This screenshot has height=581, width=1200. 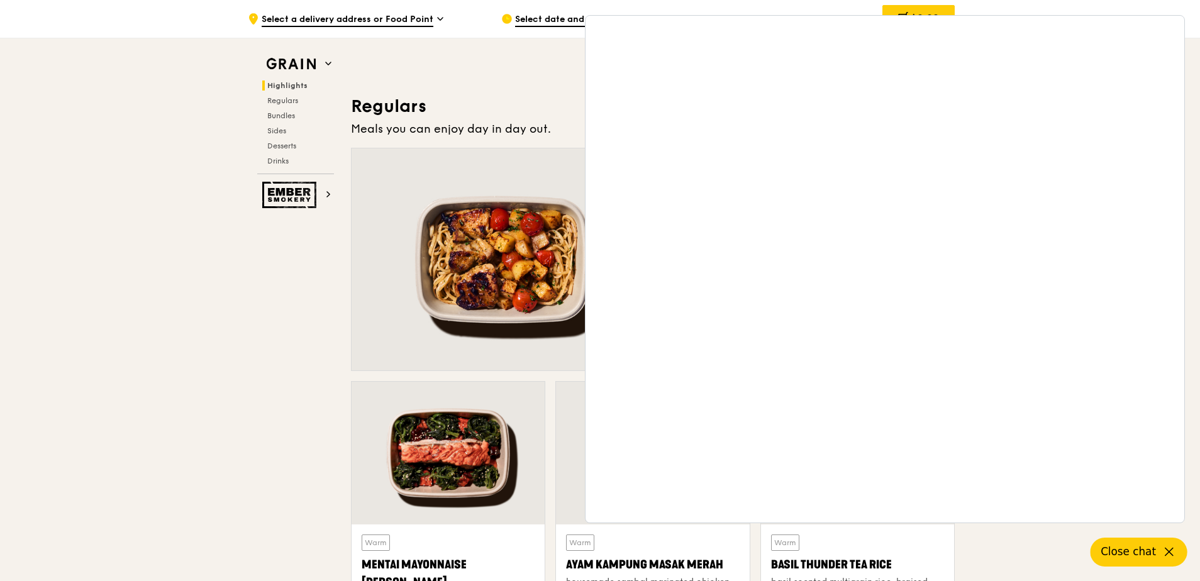 I want to click on div: Meals you can enjoy day in day out., so click(x=653, y=129).